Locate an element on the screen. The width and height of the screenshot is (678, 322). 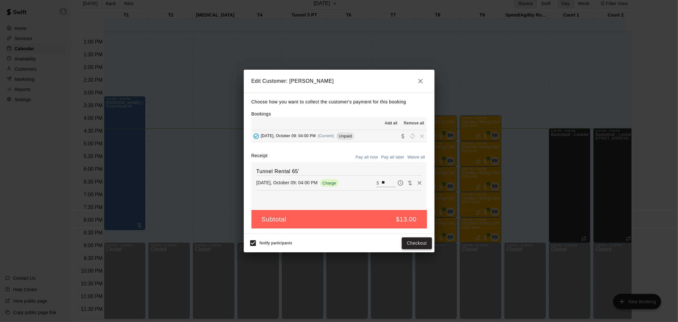
label: Bookings is located at coordinates (261, 114).